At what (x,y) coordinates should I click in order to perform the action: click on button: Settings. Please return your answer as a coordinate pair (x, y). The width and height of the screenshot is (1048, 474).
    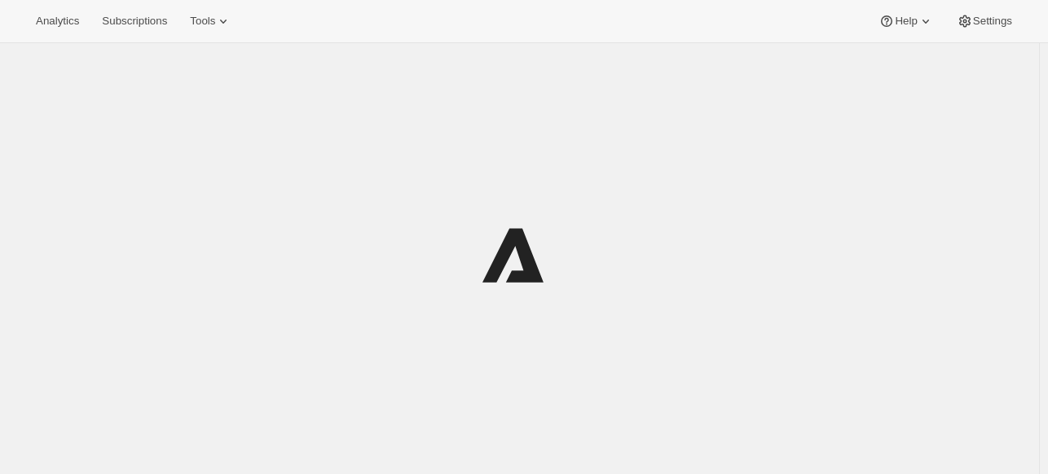
    Looking at the image, I should click on (984, 21).